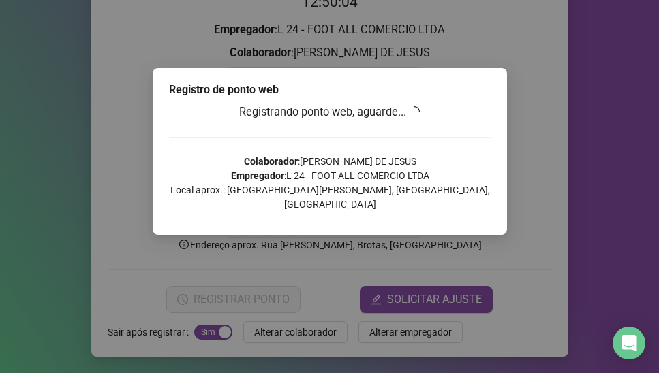 The image size is (659, 373). What do you see at coordinates (414, 112) in the screenshot?
I see `span: loading` at bounding box center [414, 112].